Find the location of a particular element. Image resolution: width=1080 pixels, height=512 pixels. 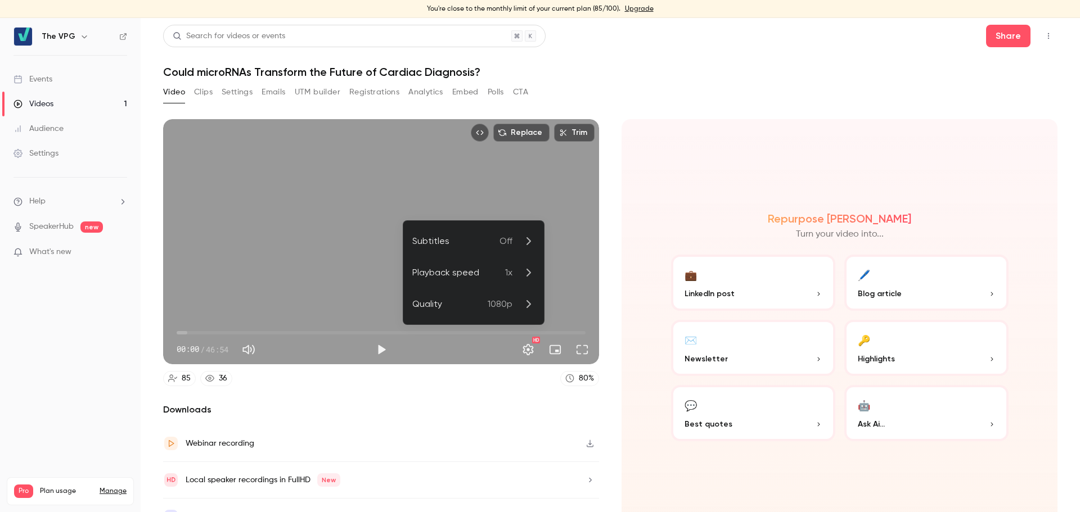

span: 1x is located at coordinates (508, 273).